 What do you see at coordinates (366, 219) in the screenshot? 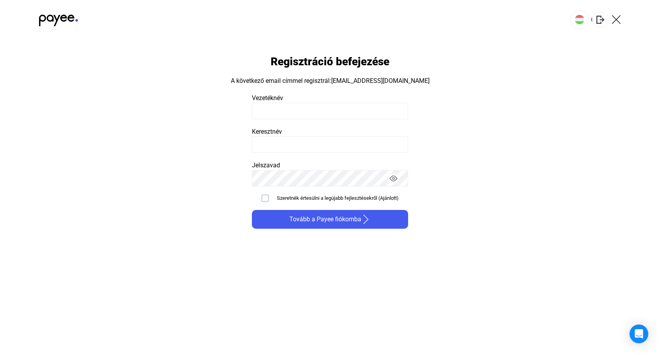
I see `img: arrow-right-white` at bounding box center [366, 219].